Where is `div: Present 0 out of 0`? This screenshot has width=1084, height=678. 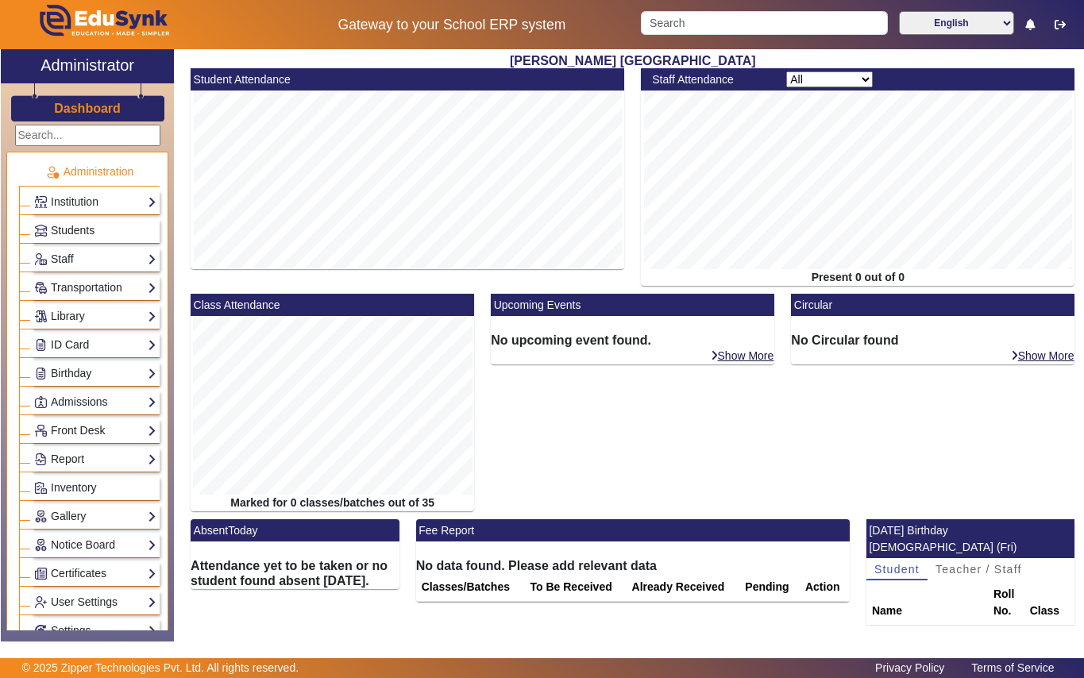
div: Present 0 out of 0 is located at coordinates (858, 277).